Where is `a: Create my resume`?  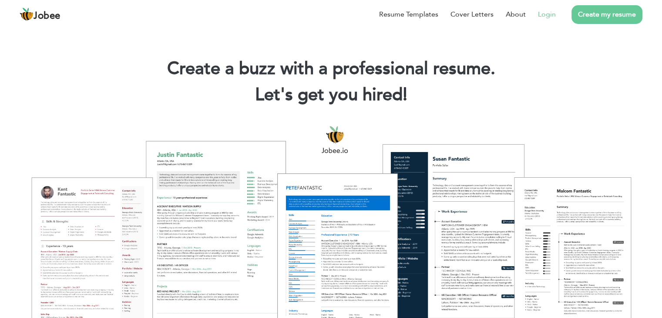
a: Create my resume is located at coordinates (607, 14).